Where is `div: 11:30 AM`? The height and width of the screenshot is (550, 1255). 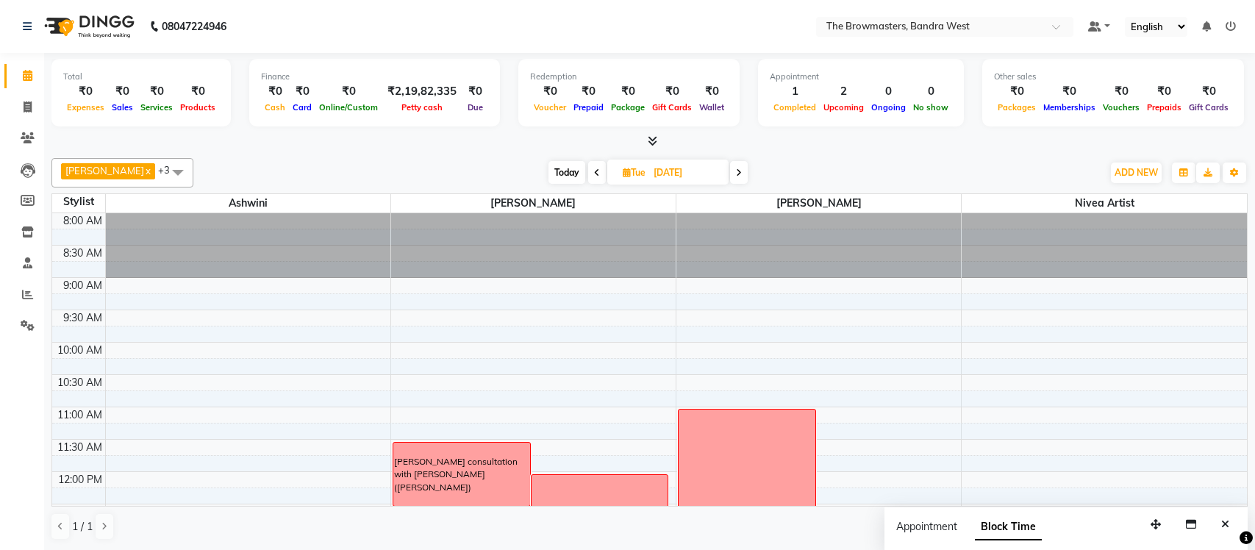
div: 11:30 AM is located at coordinates (79, 447).